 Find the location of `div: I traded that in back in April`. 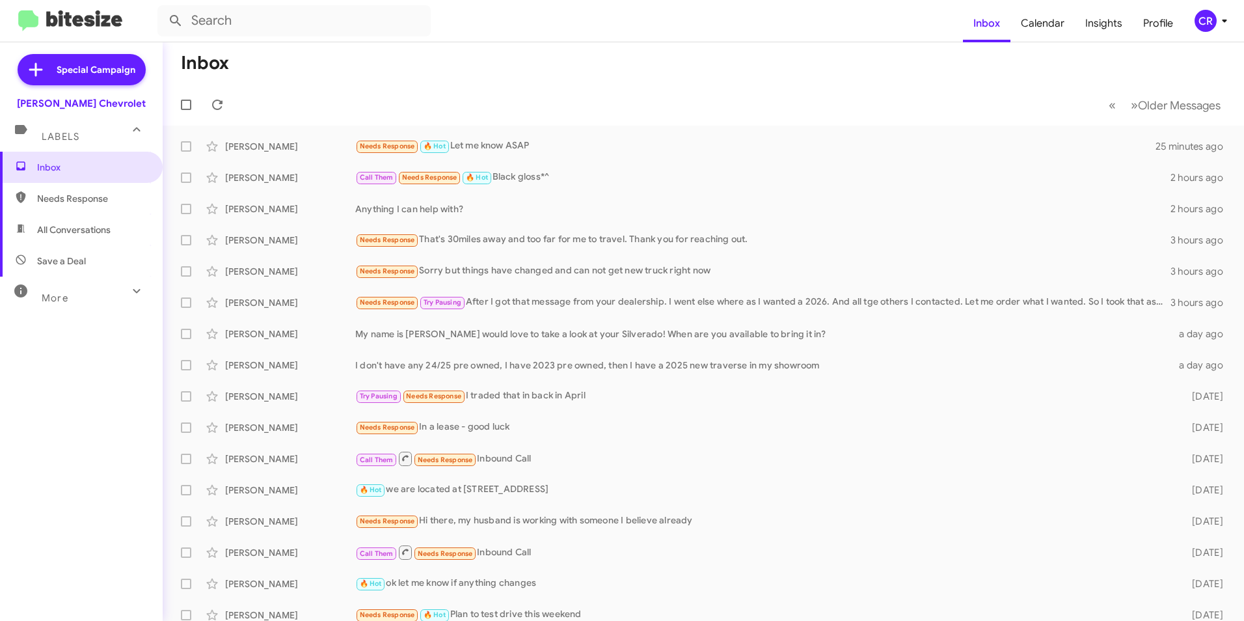

div: I traded that in back in April is located at coordinates (763, 396).